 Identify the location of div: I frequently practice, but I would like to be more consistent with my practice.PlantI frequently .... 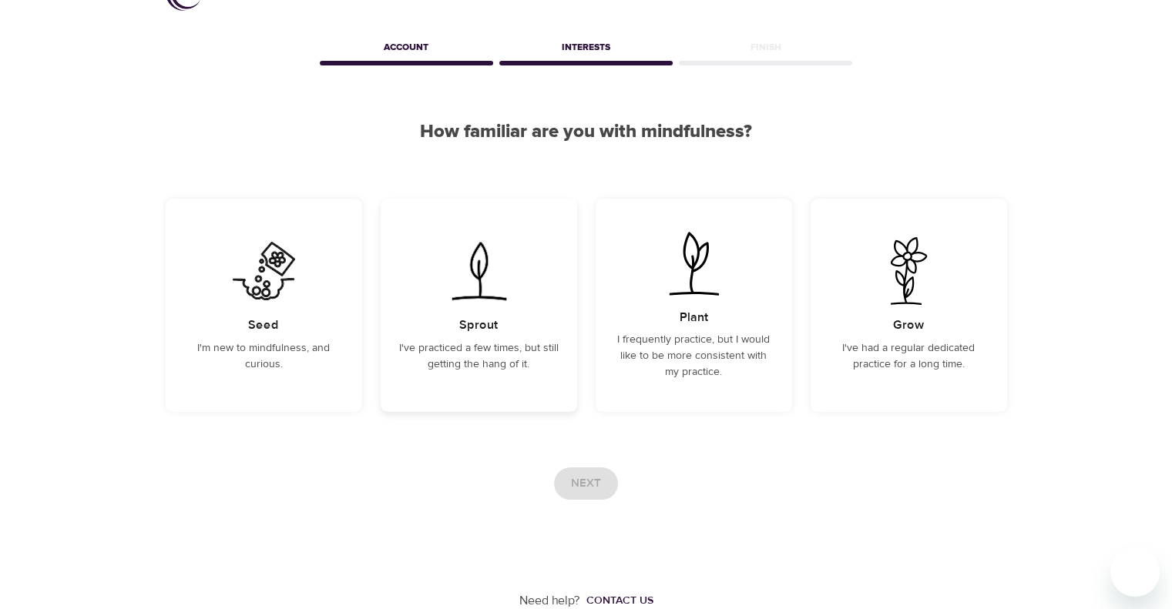
(693, 305).